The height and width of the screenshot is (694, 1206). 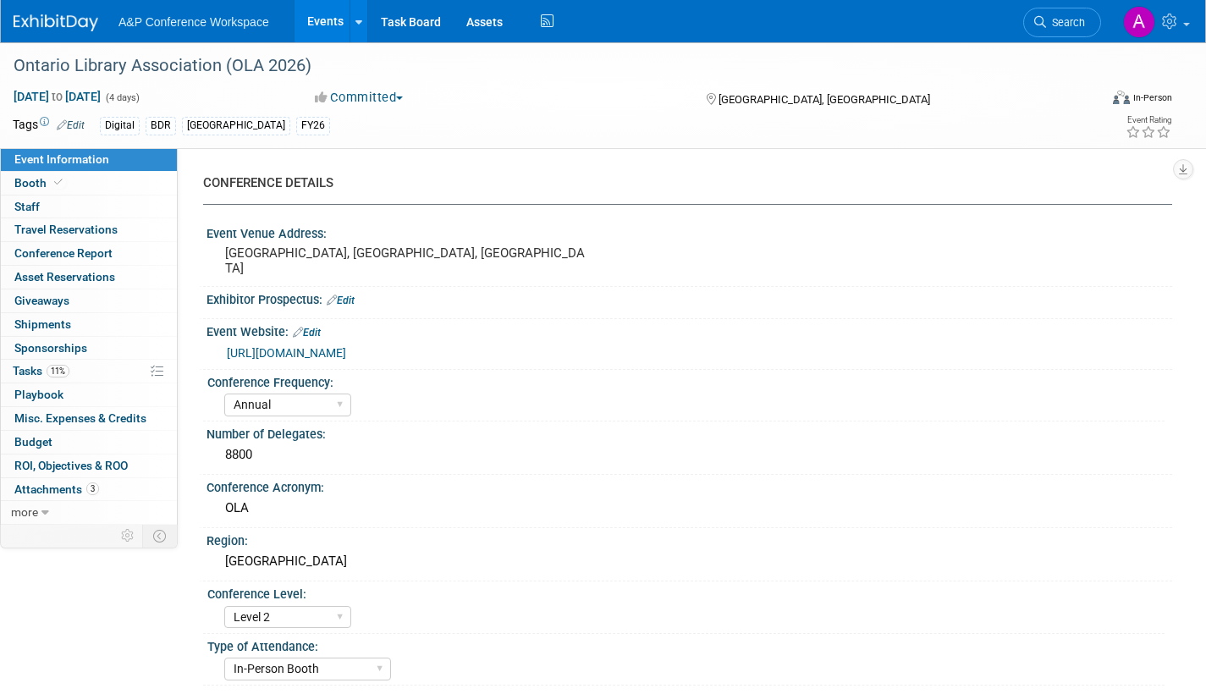 I want to click on td: Toggle Event Tabs, so click(x=160, y=536).